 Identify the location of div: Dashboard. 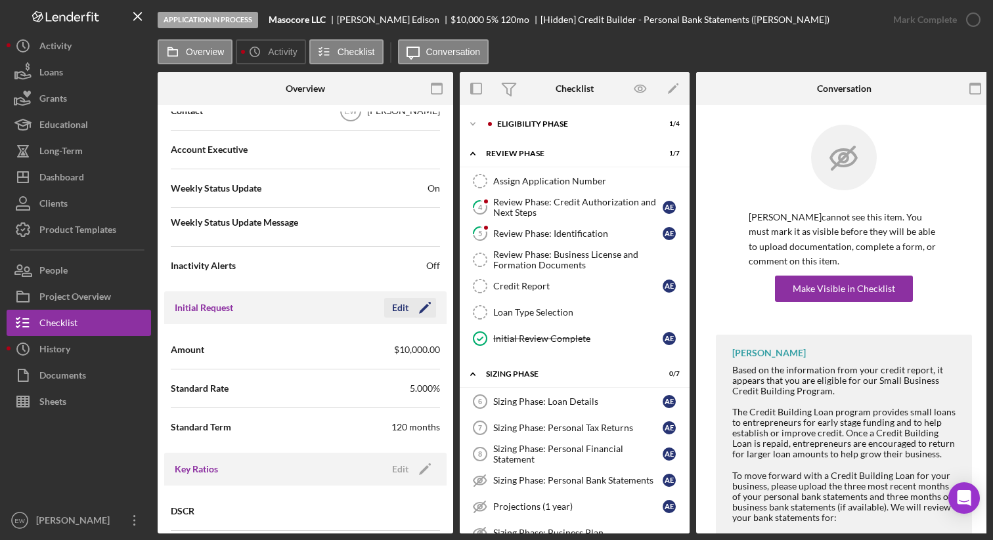
(62, 179).